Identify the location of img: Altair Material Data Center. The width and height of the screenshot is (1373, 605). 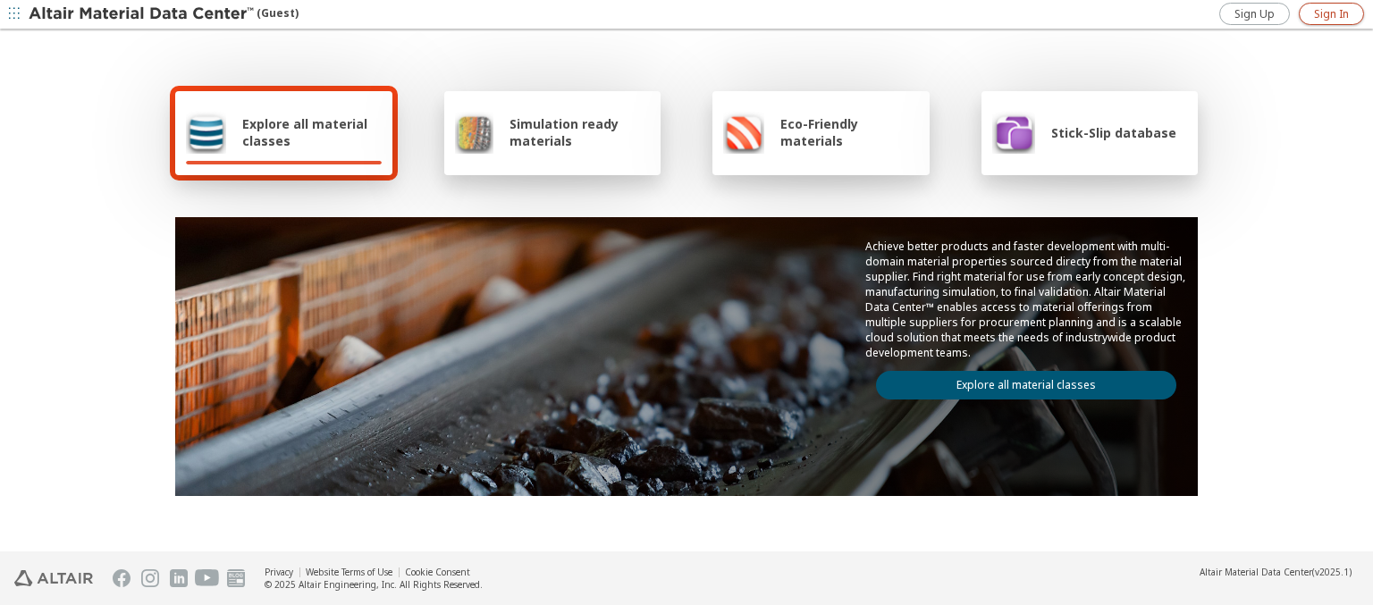
(142, 14).